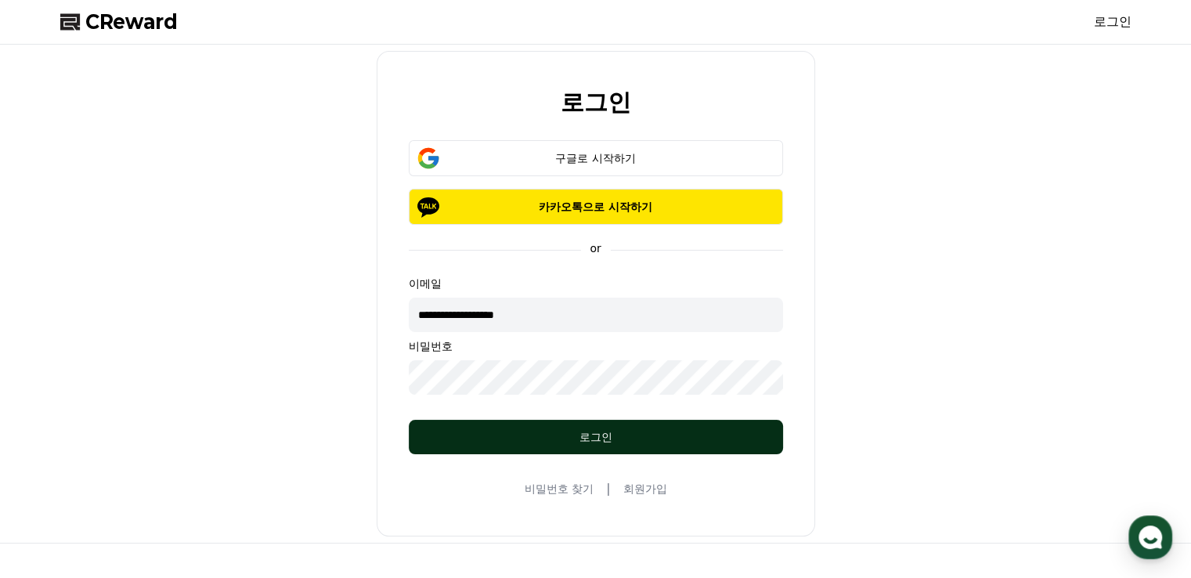 Image resolution: width=1191 pixels, height=578 pixels. Describe the element at coordinates (596, 207) in the screenshot. I see `p: 카카오톡으로 시작하기` at that location.